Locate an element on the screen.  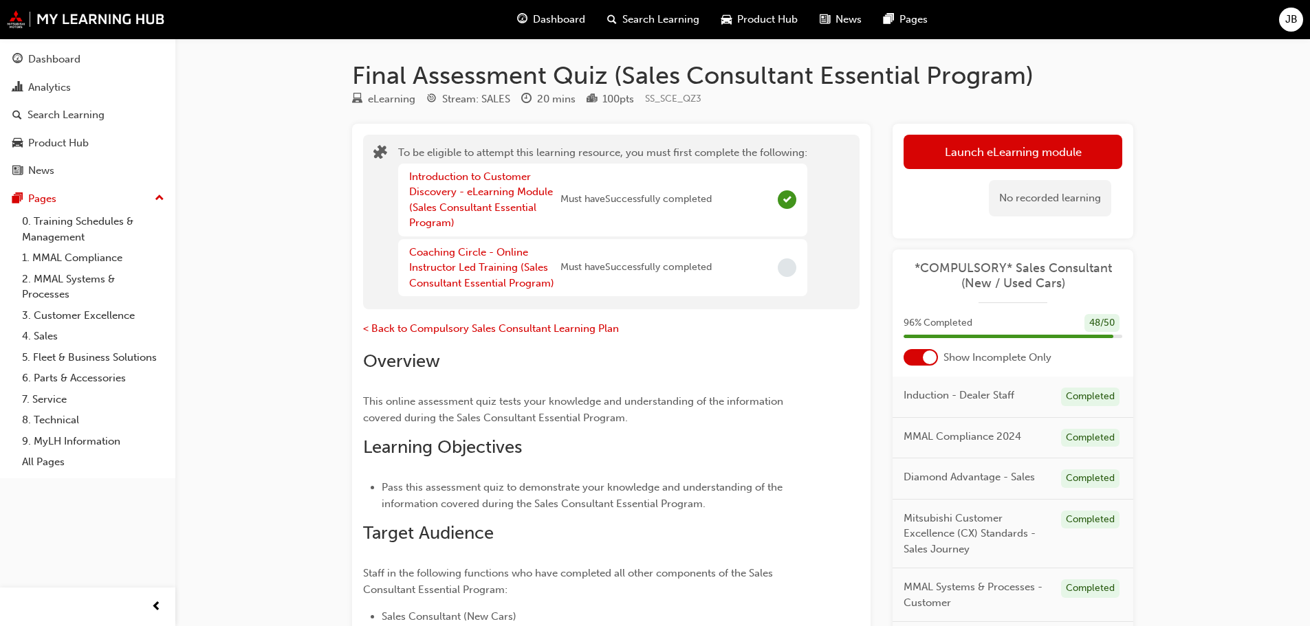
span: Induction - Dealer Staff is located at coordinates (959, 395).